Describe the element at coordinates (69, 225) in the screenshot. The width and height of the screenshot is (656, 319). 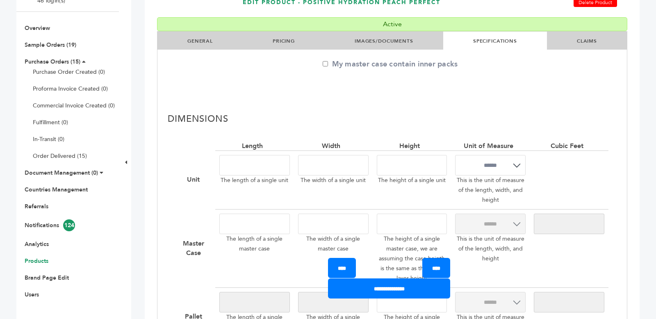
I see `span: 124` at that location.